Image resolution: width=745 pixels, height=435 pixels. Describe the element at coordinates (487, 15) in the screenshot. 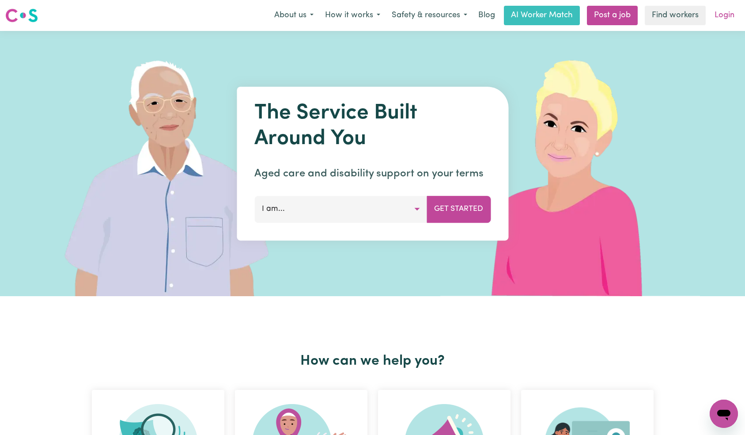

I see `a: Blog` at that location.